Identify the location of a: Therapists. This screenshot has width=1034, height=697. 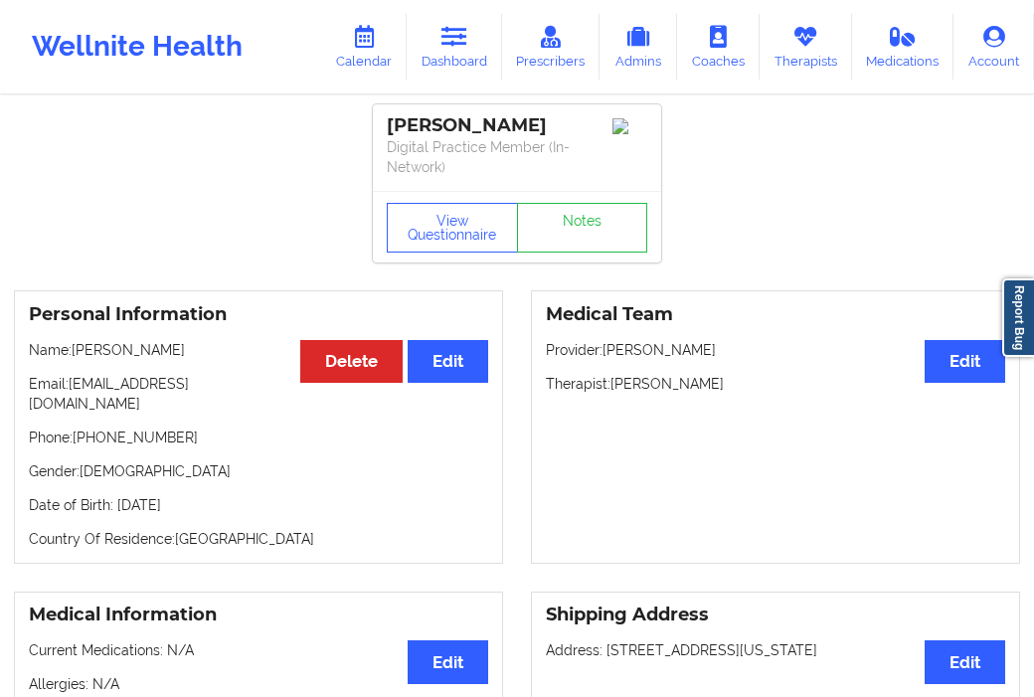
(806, 47).